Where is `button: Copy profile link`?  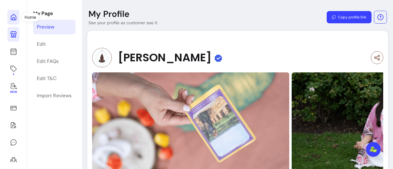
button: Copy profile link is located at coordinates (349, 17).